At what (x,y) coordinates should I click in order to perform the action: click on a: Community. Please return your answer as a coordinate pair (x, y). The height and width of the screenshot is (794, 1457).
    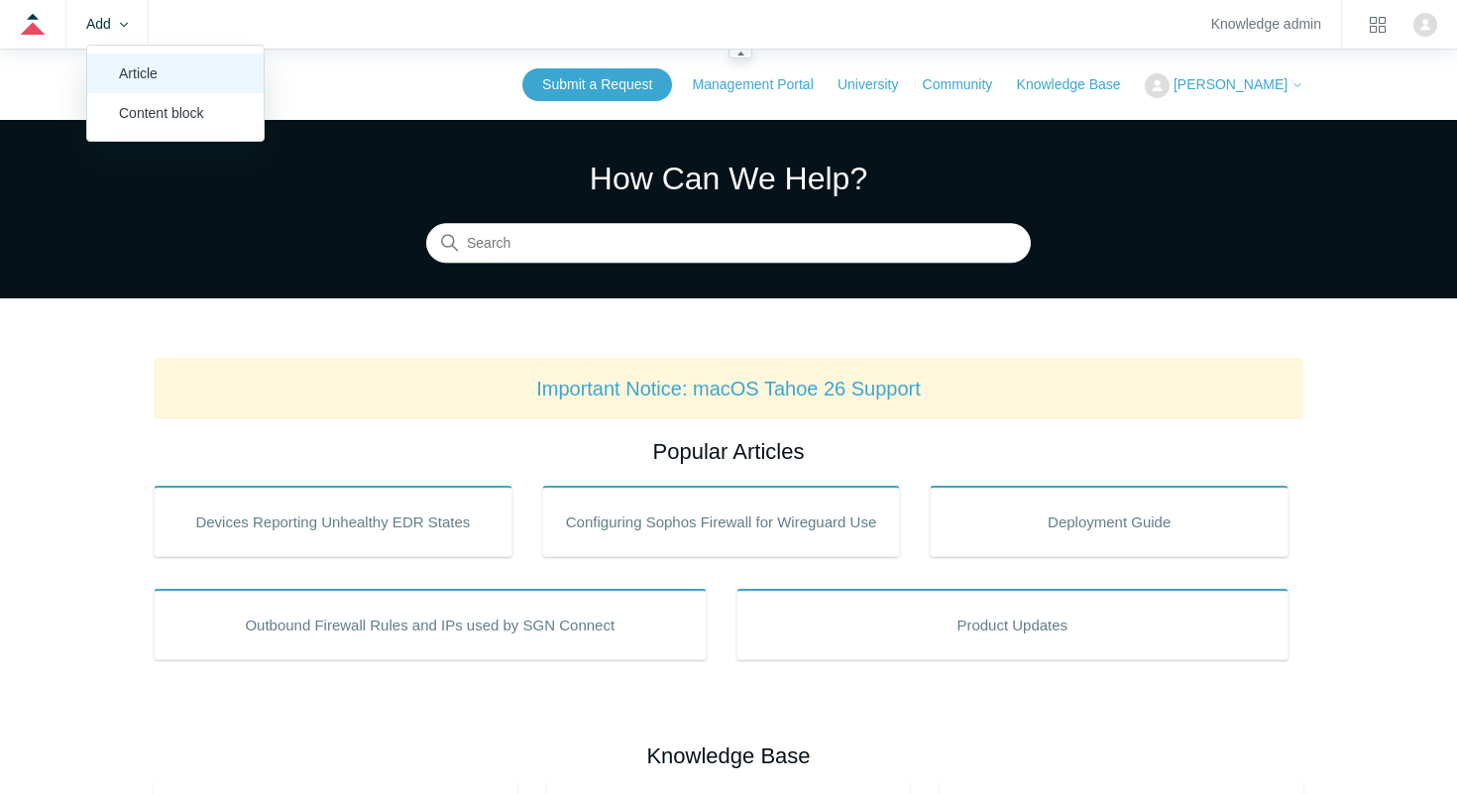
    Looking at the image, I should click on (968, 84).